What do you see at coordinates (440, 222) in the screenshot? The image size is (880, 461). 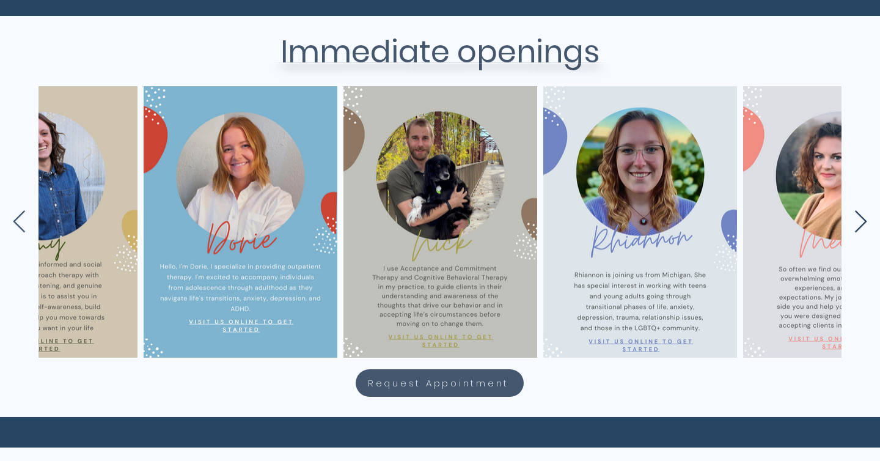 I see `img: Nick` at bounding box center [440, 222].